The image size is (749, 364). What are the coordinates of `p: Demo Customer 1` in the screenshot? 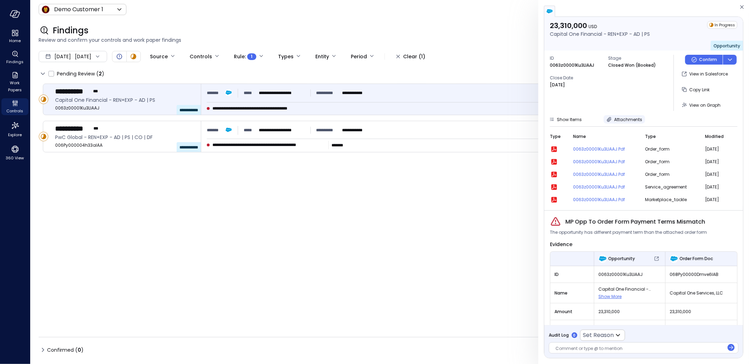 It's located at (79, 9).